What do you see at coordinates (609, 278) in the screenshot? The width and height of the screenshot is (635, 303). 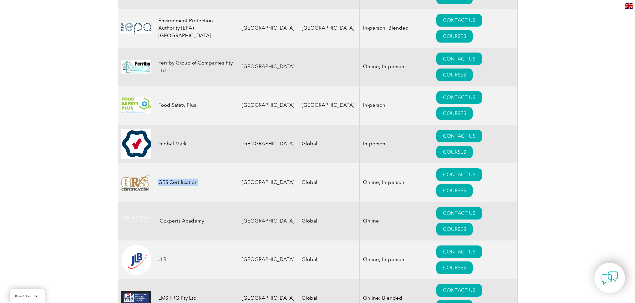 I see `img: contact-chat.png` at bounding box center [609, 278].